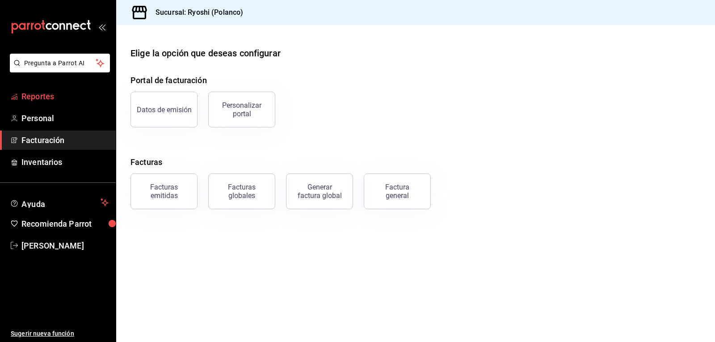 The width and height of the screenshot is (715, 342). What do you see at coordinates (320, 191) in the screenshot?
I see `button: Generar factura global` at bounding box center [320, 191].